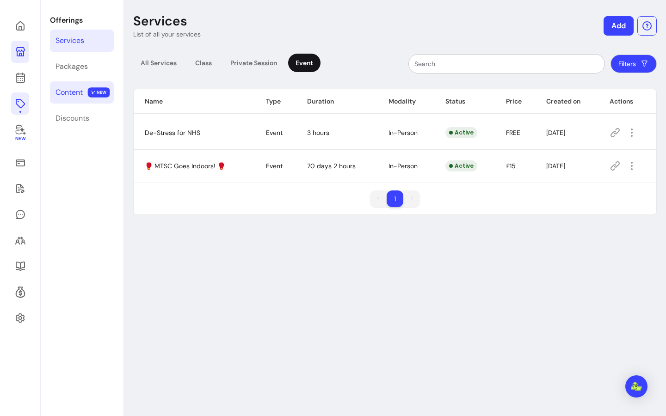 This screenshot has width=666, height=416. What do you see at coordinates (464, 101) in the screenshot?
I see `th: Status` at bounding box center [464, 101].